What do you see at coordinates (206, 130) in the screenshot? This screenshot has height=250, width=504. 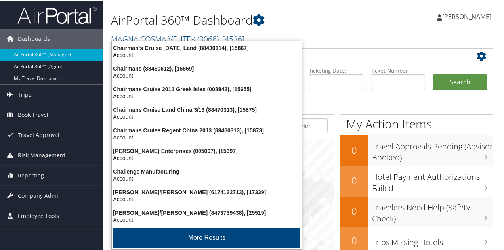 I see `div: Chairmans Cruise Regent China 2013 (88460313), [15873]` at bounding box center [206, 130].